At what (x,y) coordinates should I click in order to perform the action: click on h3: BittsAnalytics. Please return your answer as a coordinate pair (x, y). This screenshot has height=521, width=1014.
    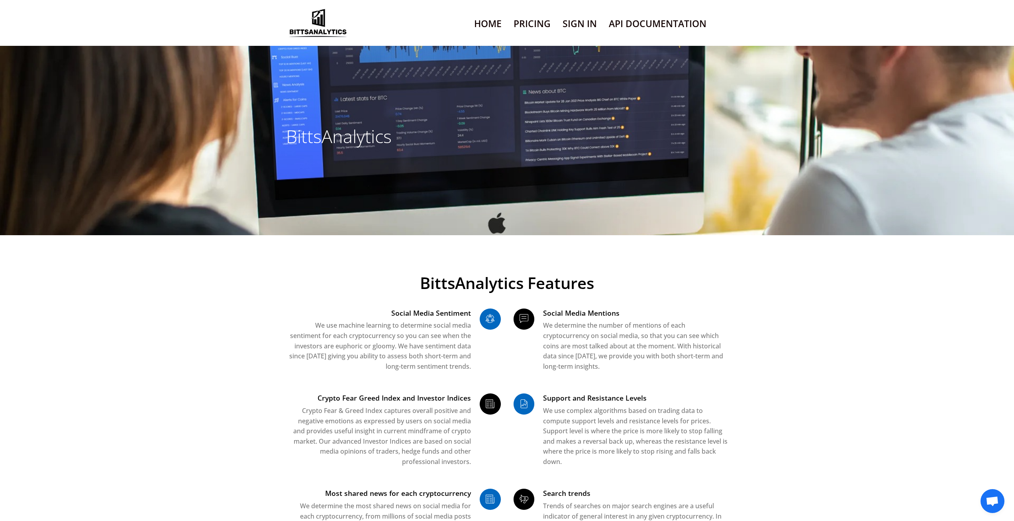
    Looking at the image, I should click on (394, 136).